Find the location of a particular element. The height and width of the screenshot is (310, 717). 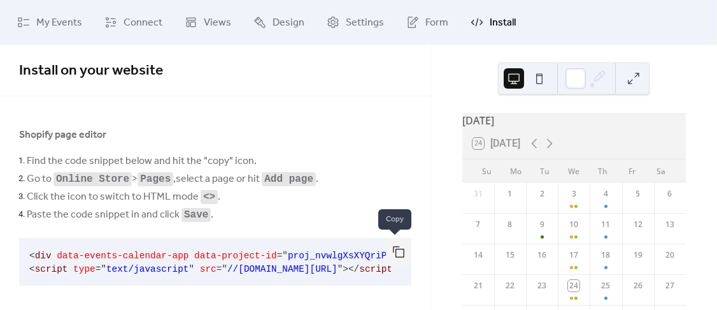

a: My Events is located at coordinates (50, 22).